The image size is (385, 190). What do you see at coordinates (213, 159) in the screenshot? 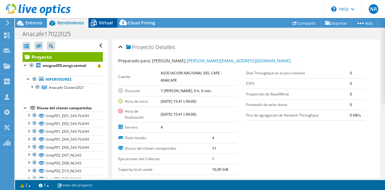
I see `b: 1` at bounding box center [213, 159].